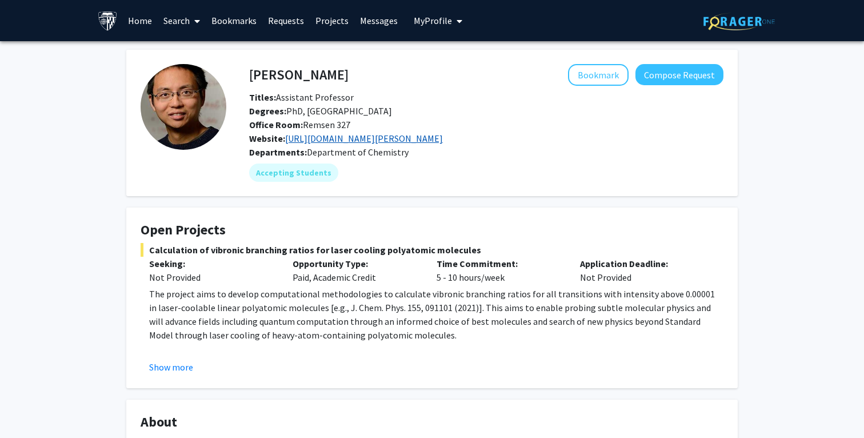 The image size is (864, 438). I want to click on button: Compose Request to Lan Cheng, so click(680, 74).